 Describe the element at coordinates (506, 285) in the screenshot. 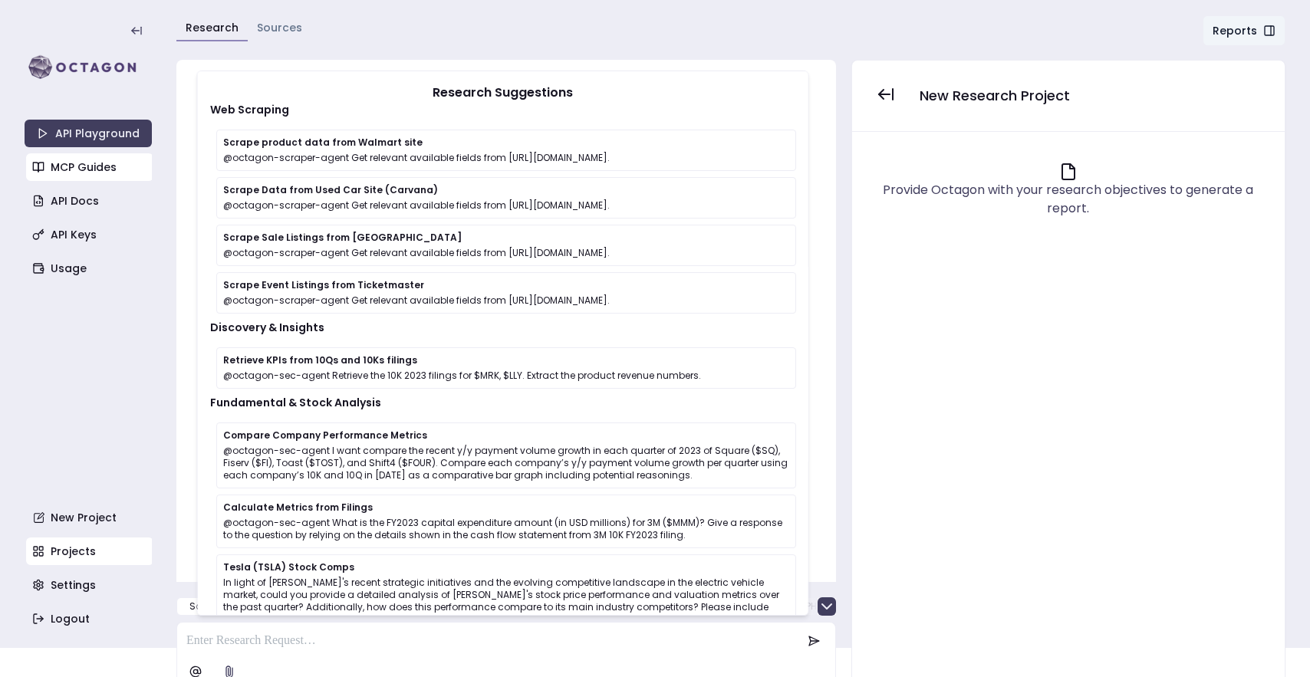

I see `p: Scrape Event Listings from Ticketmaster` at that location.